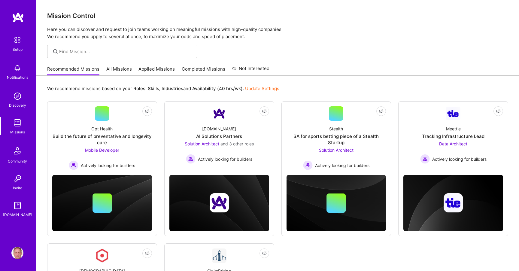 The image size is (519, 271). Describe the element at coordinates (218, 88) in the screenshot. I see `b: Availability (40 hrs/wk)` at that location.